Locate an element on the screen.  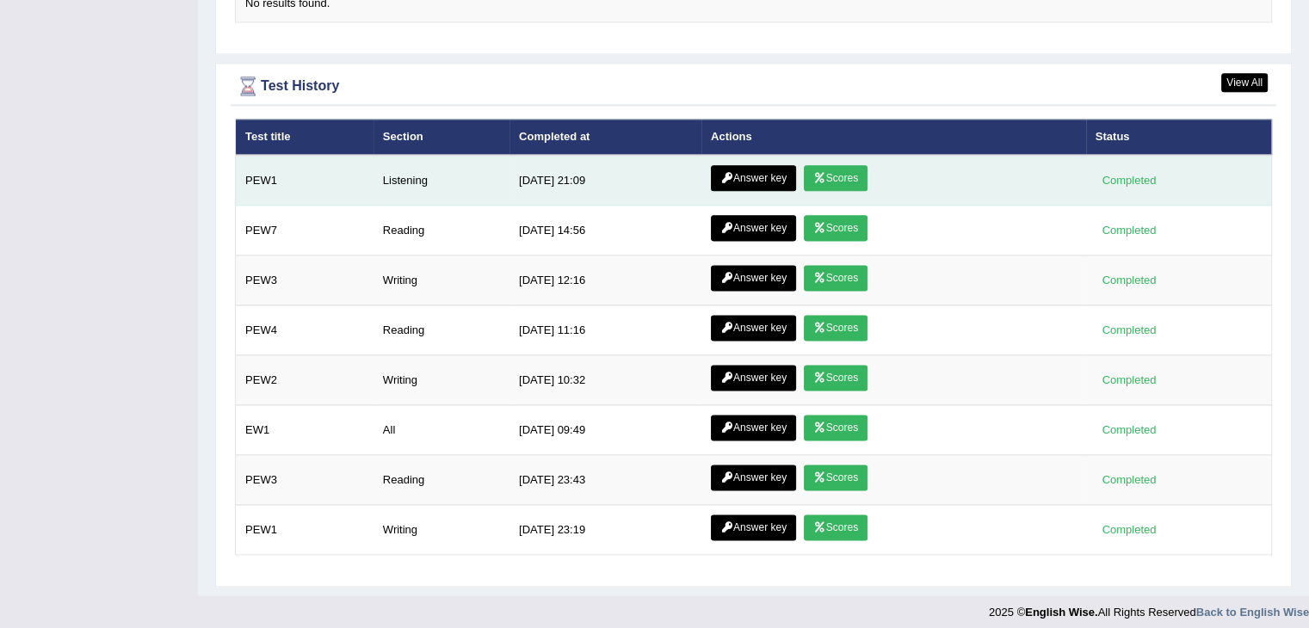
th: Status is located at coordinates (1179, 137).